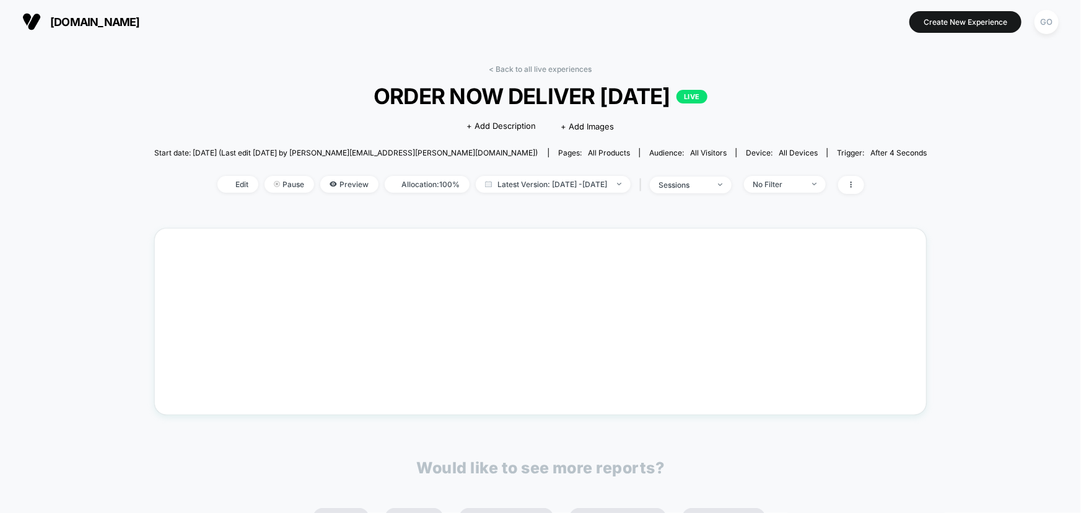  What do you see at coordinates (502, 126) in the screenshot?
I see `span: + Add Description` at bounding box center [502, 126].